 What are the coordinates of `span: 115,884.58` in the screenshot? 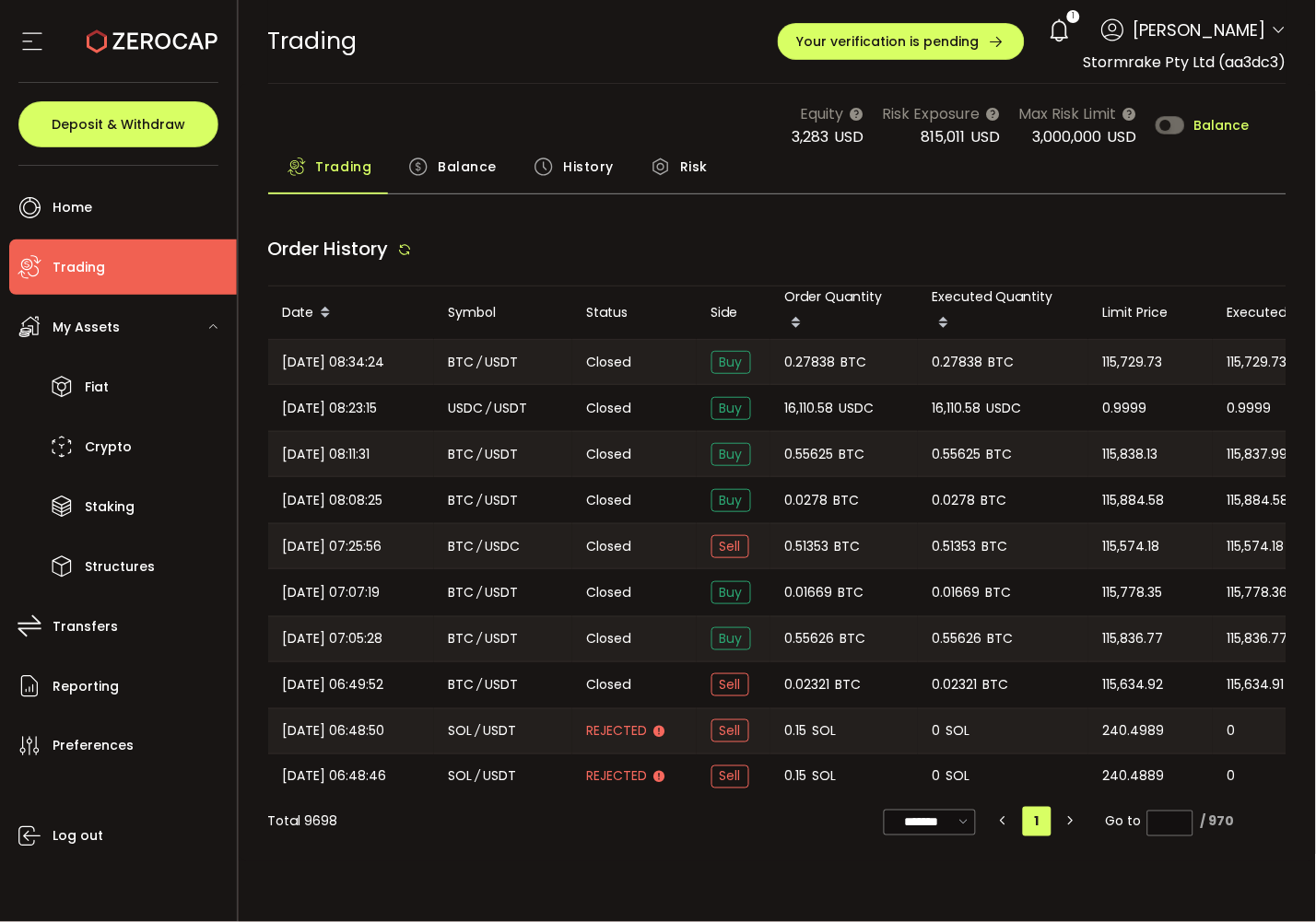 It's located at (1134, 500).